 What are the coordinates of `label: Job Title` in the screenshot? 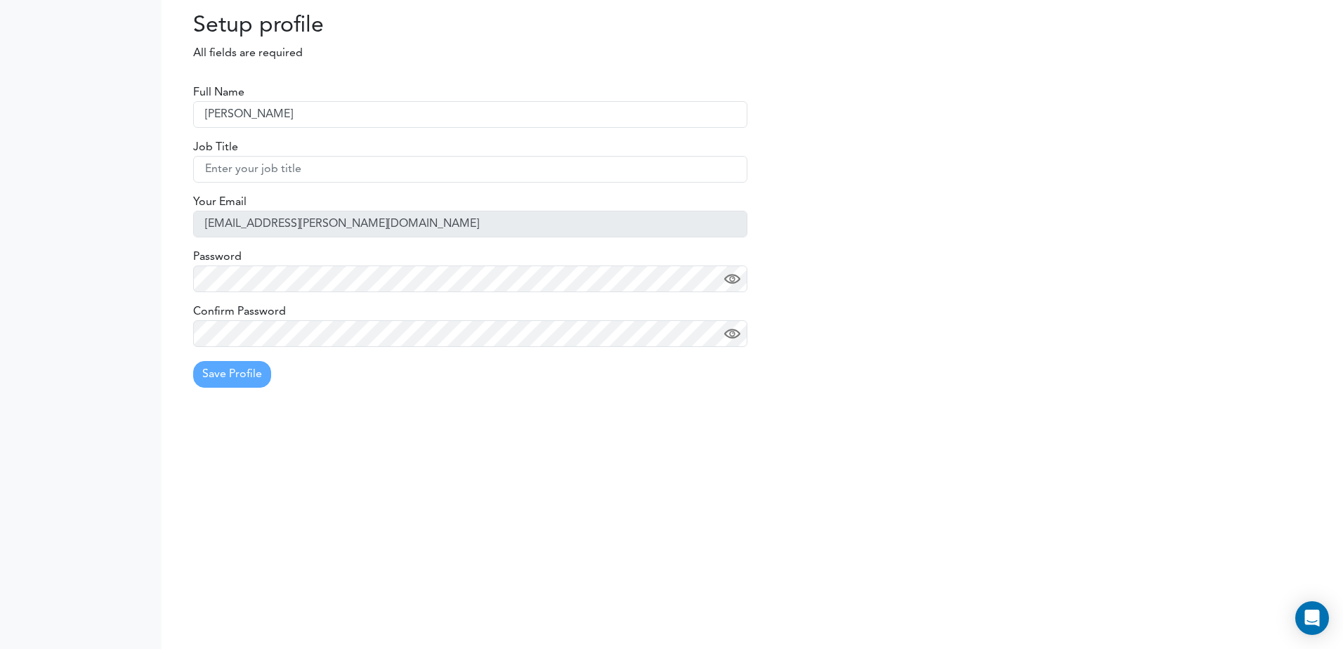 It's located at (216, 148).